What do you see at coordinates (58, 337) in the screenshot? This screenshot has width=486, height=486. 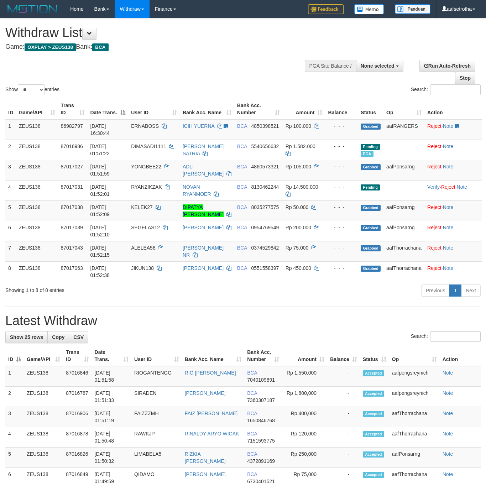 I see `a: Copy` at bounding box center [58, 337].